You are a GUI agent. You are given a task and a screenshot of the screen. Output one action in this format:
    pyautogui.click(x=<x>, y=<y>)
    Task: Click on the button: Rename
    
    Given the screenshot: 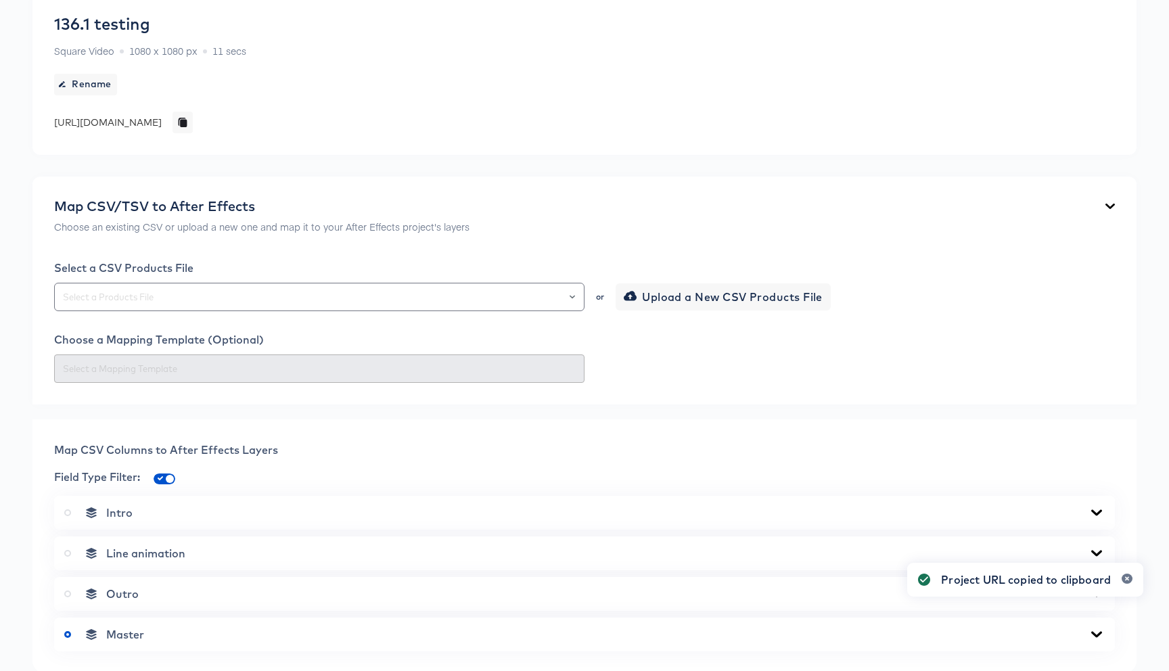 What is the action you would take?
    pyautogui.click(x=85, y=85)
    